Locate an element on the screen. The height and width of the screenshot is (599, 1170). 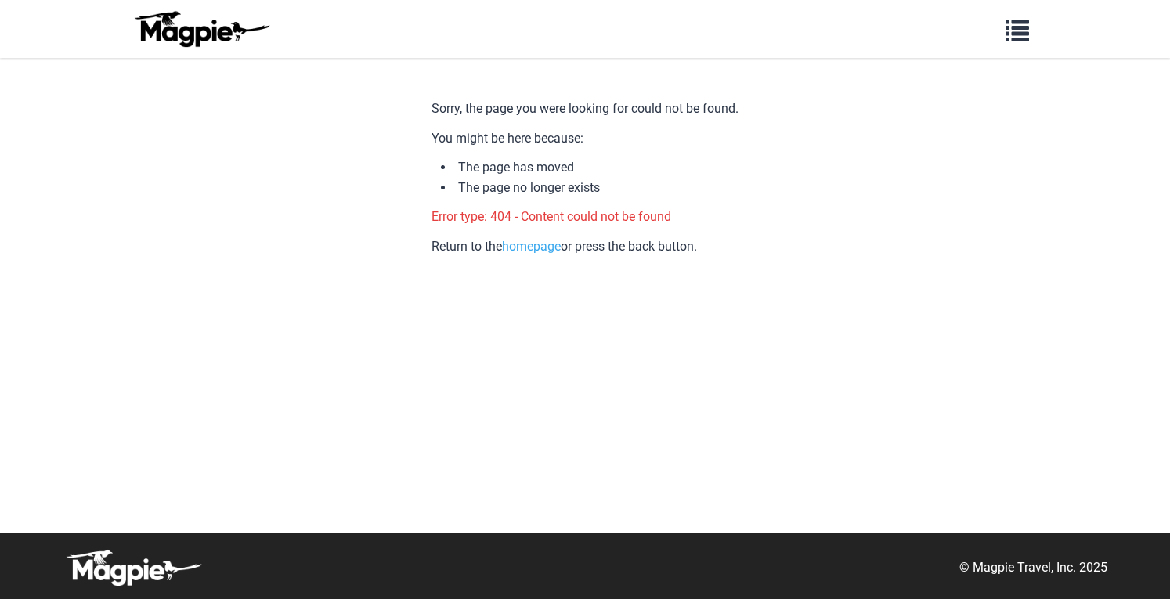
p: Error type: 404 - Content could not be found is located at coordinates (585, 217).